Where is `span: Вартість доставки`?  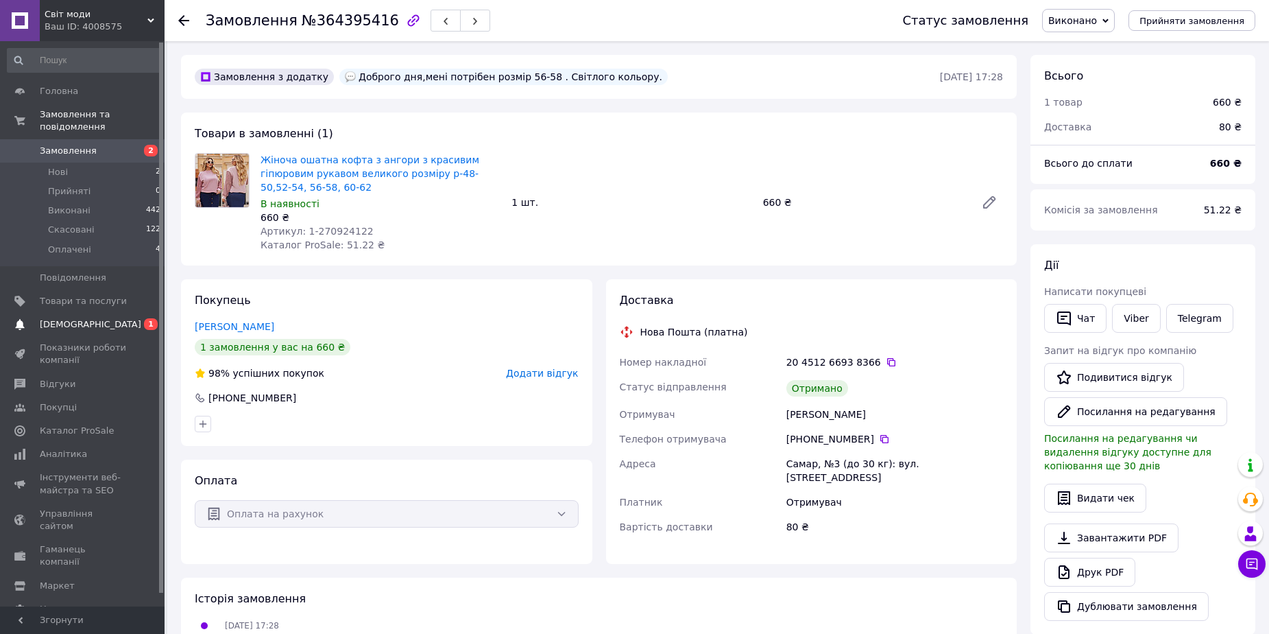 span: Вартість доставки is located at coordinates (667, 527).